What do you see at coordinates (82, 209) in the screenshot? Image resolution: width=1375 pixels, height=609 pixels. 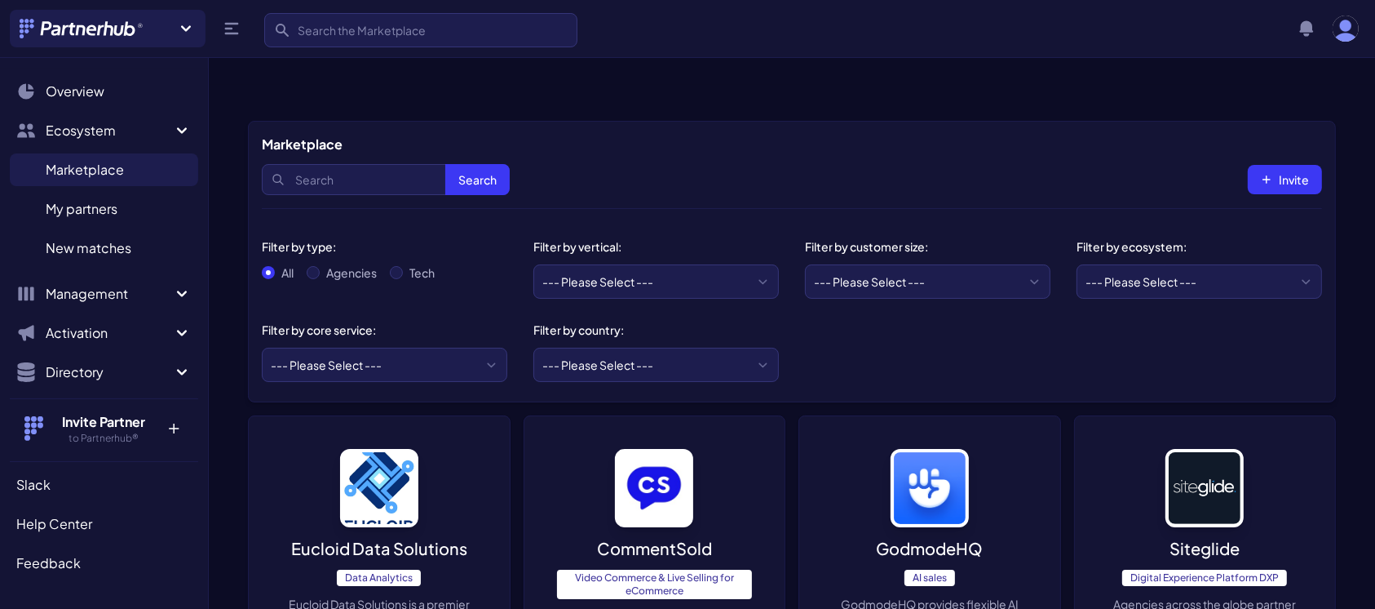 I see `span: My partners` at bounding box center [82, 209].